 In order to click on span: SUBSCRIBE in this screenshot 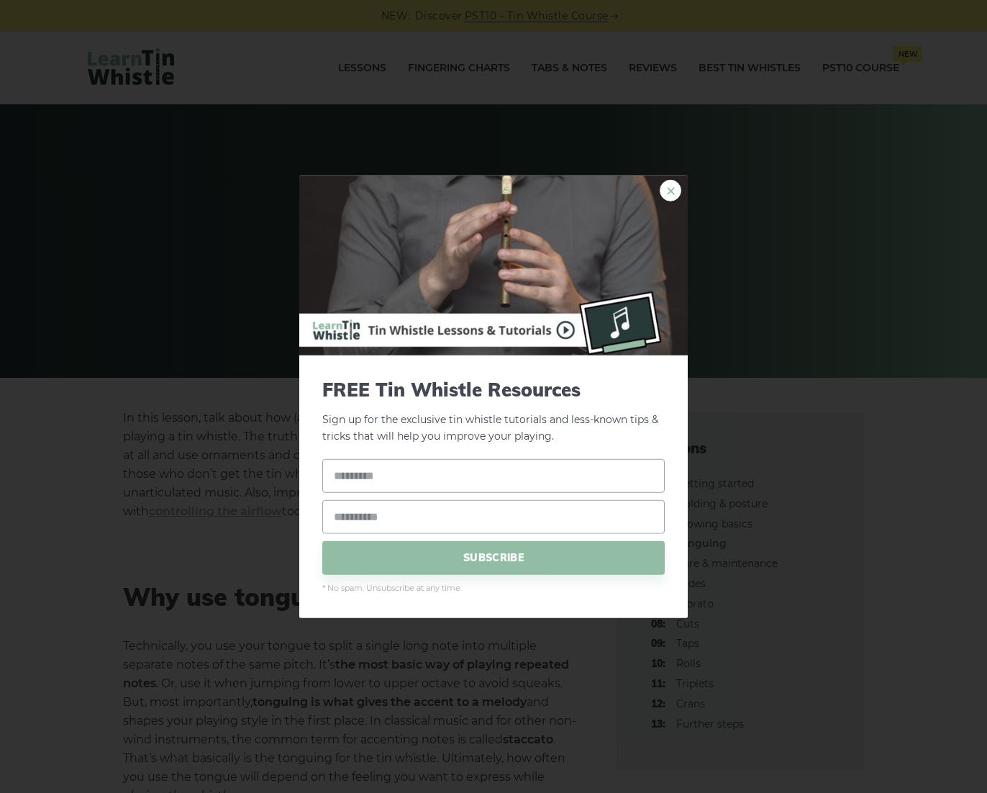, I will do `click(493, 557)`.